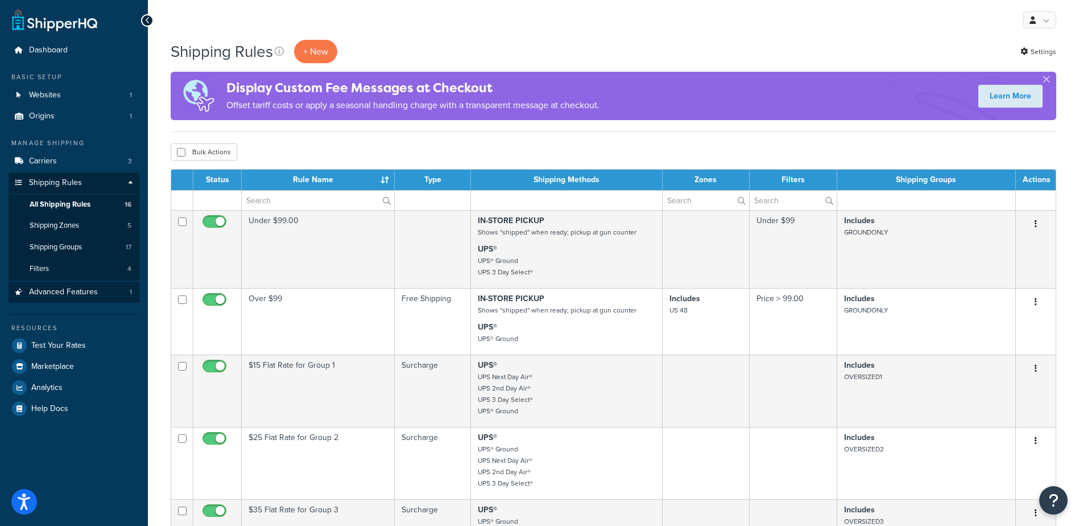  What do you see at coordinates (130, 161) in the screenshot?
I see `span: 3` at bounding box center [130, 161].